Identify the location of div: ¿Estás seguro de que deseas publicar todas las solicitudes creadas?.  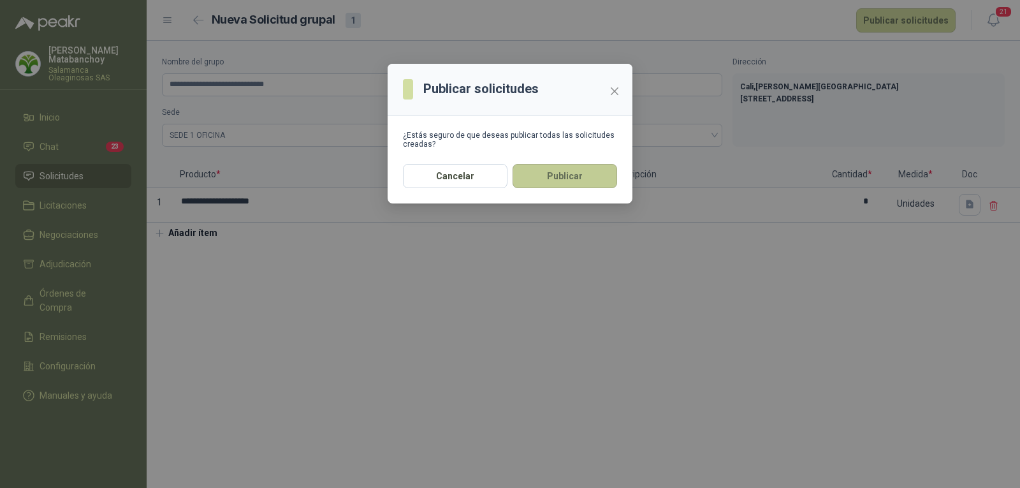
(510, 140).